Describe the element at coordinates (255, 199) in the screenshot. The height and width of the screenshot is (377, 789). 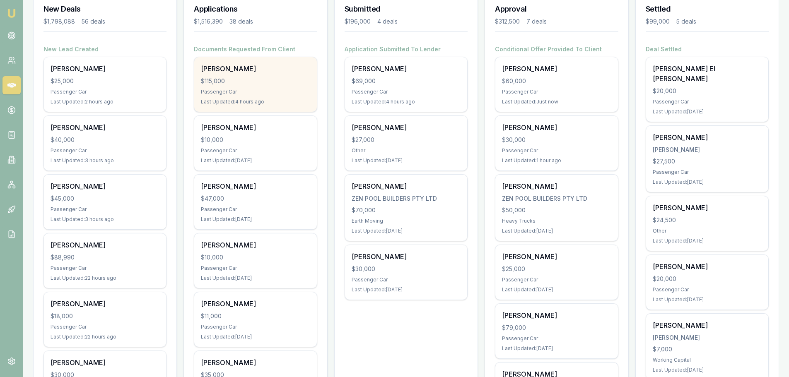
I see `div: $47,000` at that location.